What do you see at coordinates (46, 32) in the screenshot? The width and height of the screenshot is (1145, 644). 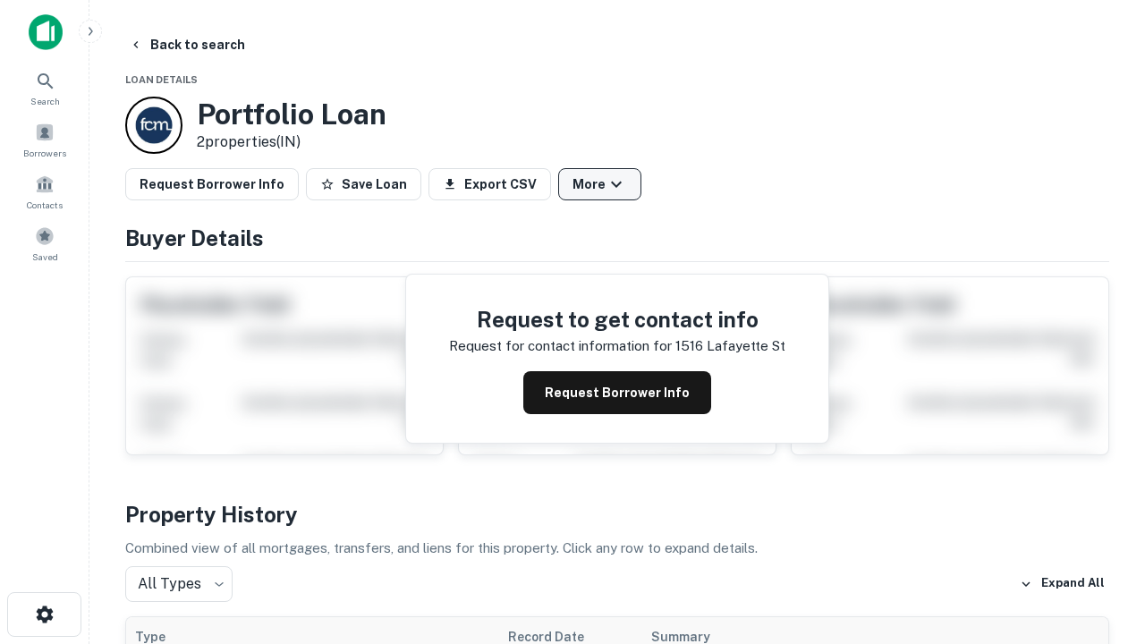 I see `img: capitalize-icon.png` at bounding box center [46, 32].